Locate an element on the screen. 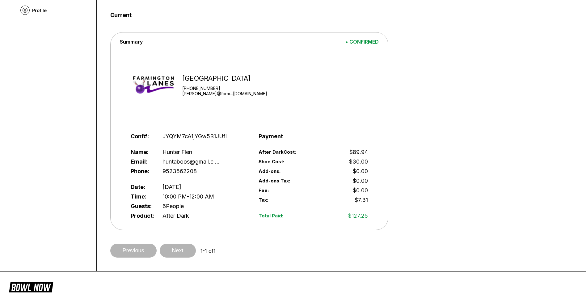  span: Tax: is located at coordinates (297, 200).